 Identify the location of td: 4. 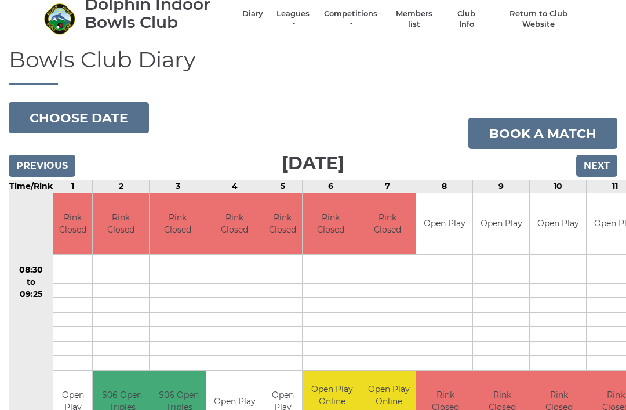
(235, 187).